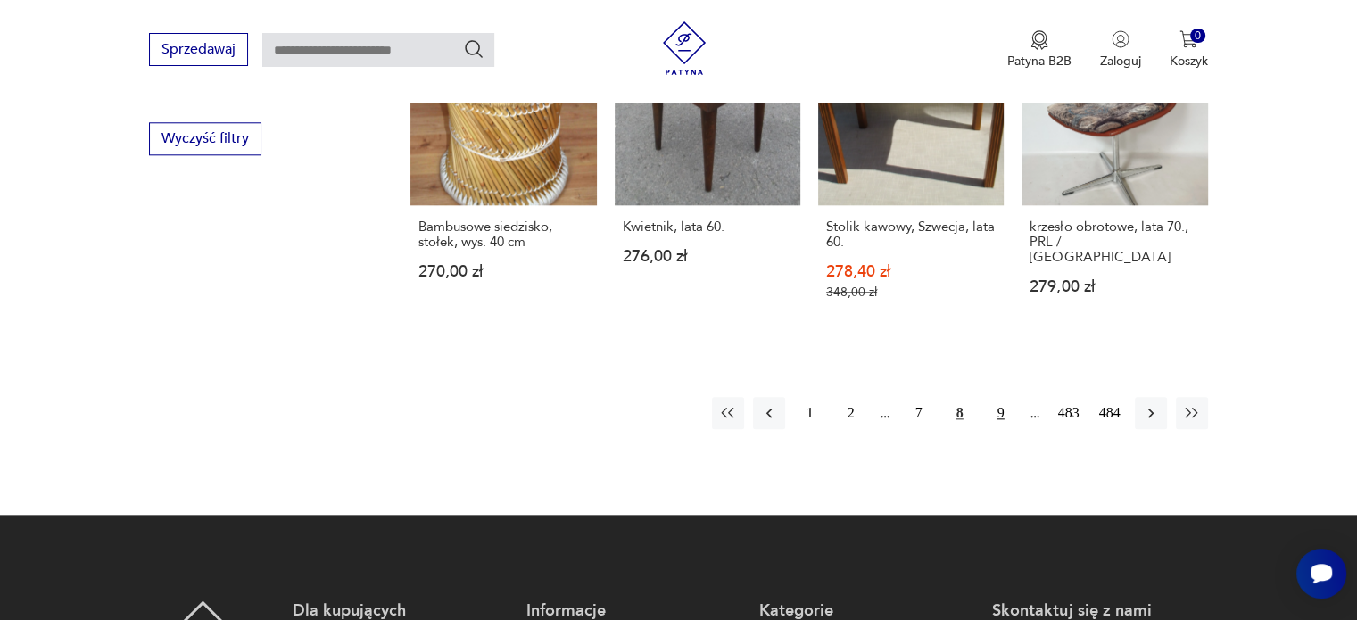  I want to click on button: 8, so click(960, 413).